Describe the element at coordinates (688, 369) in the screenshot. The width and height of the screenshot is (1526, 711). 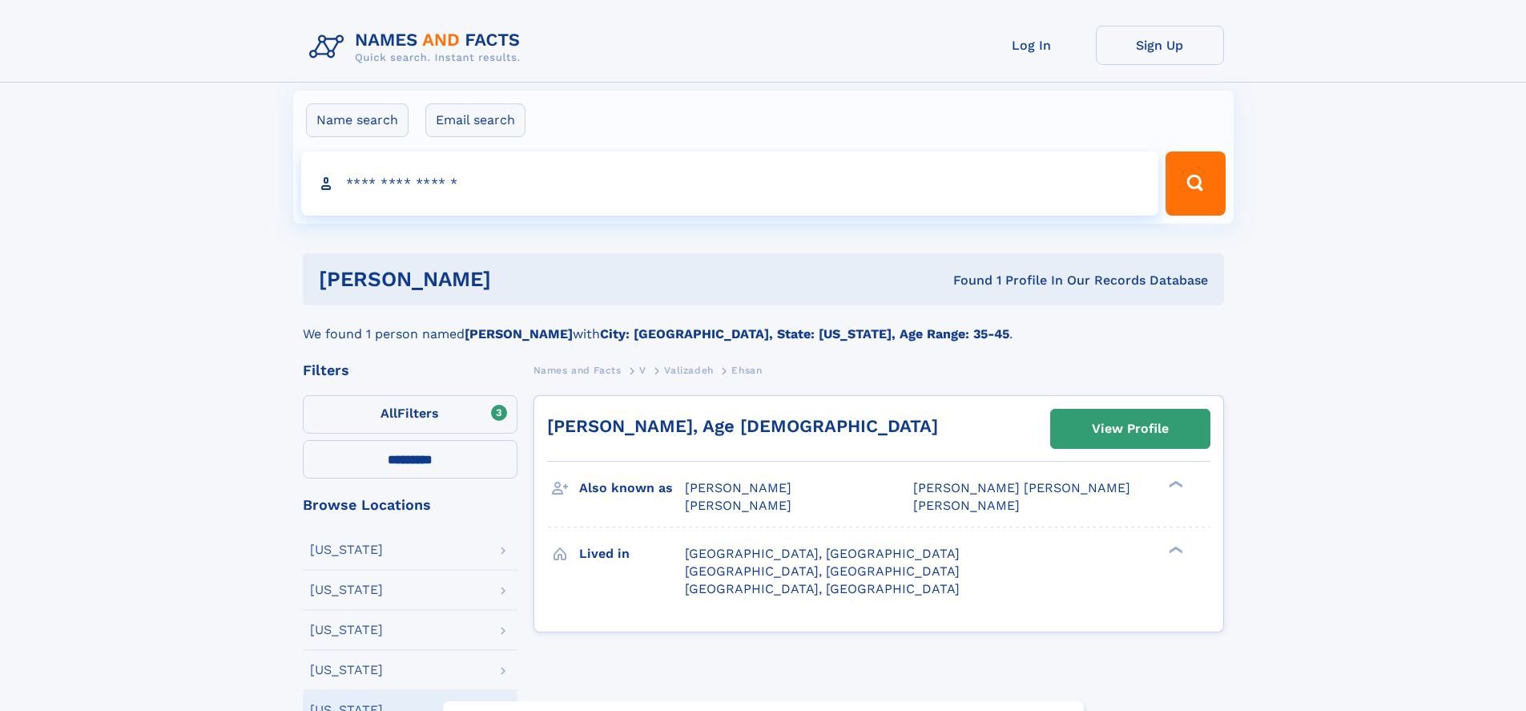
I see `a: Valizadeh` at that location.